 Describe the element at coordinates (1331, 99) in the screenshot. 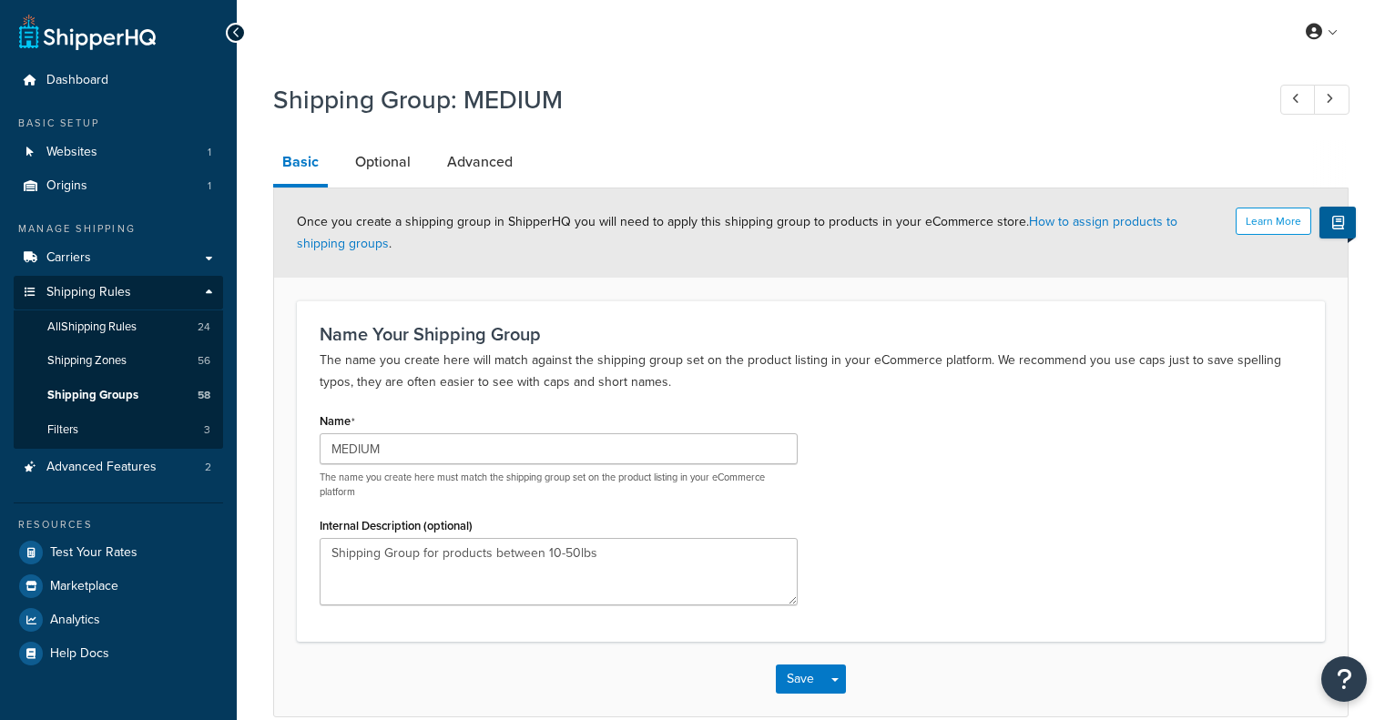

I see `a: Next Record` at that location.